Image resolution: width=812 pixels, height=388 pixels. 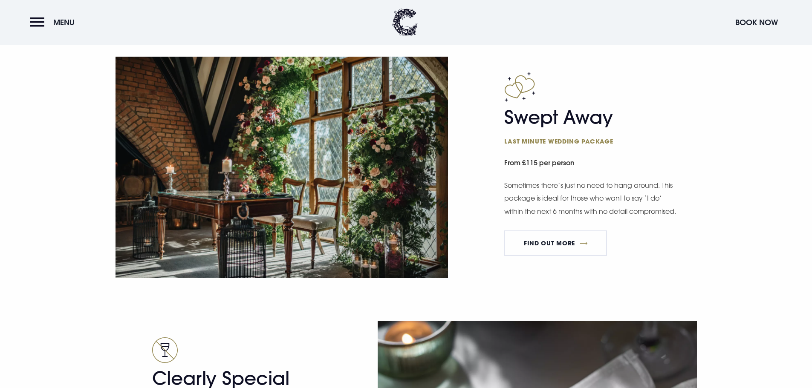 What do you see at coordinates (519, 87) in the screenshot?
I see `img: Block icon` at bounding box center [519, 87].